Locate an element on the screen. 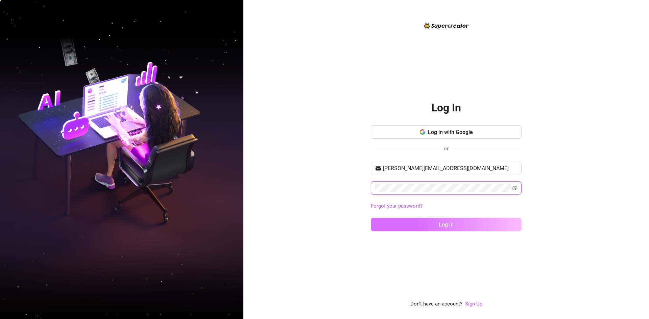 Image resolution: width=649 pixels, height=319 pixels. input: Your email is located at coordinates (450, 169).